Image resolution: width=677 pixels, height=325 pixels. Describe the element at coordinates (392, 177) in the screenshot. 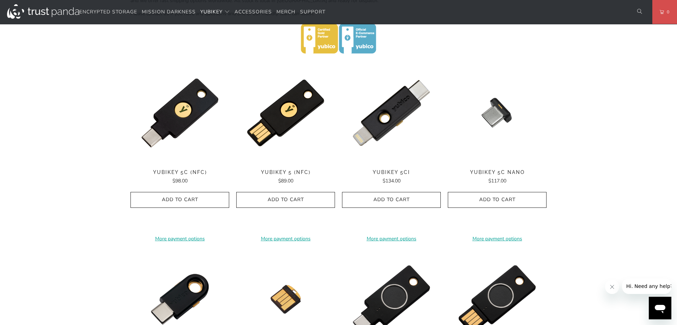

I see `a: YubiKey 5Ci $134.00` at that location.